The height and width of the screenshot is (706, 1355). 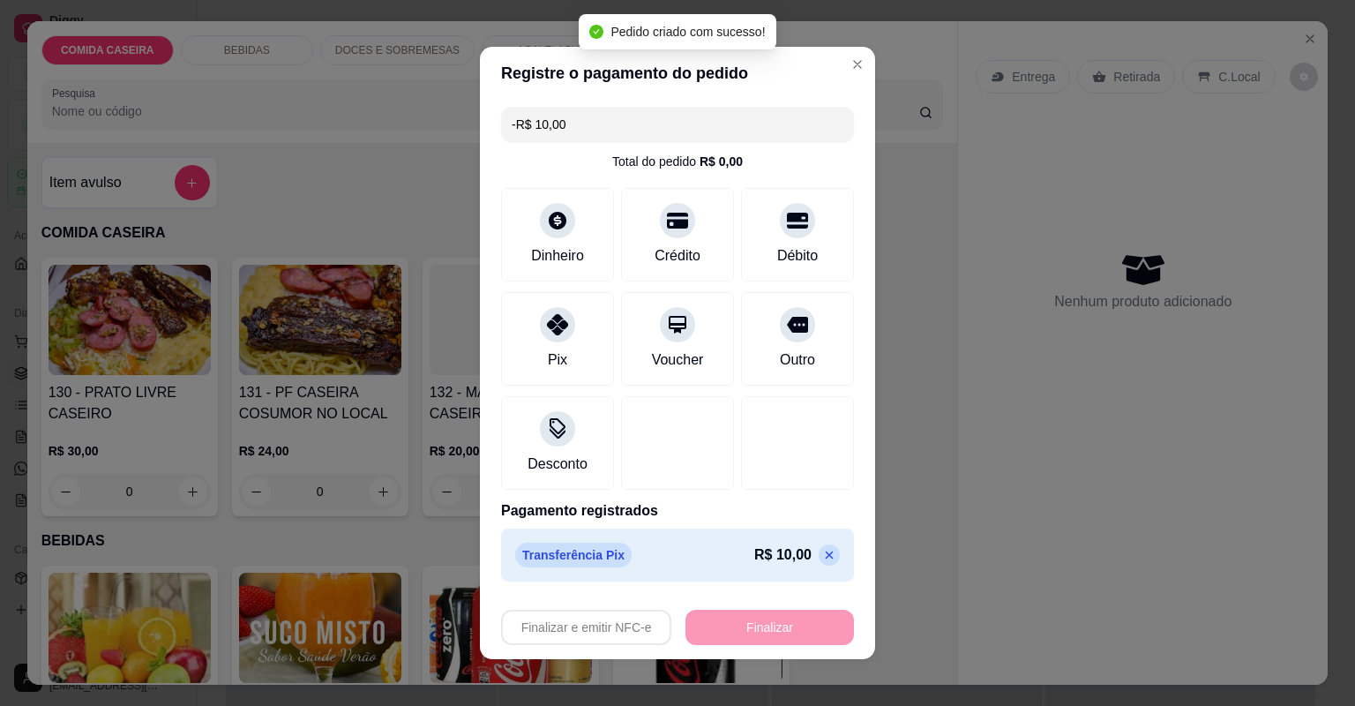 What do you see at coordinates (858, 64) in the screenshot?
I see `button: Close` at bounding box center [858, 64].